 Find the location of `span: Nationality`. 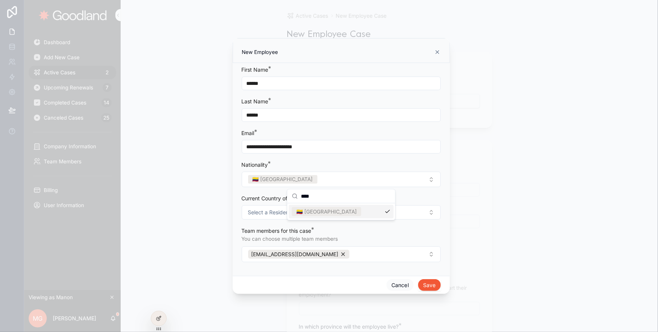

span: Nationality is located at coordinates (255, 165).